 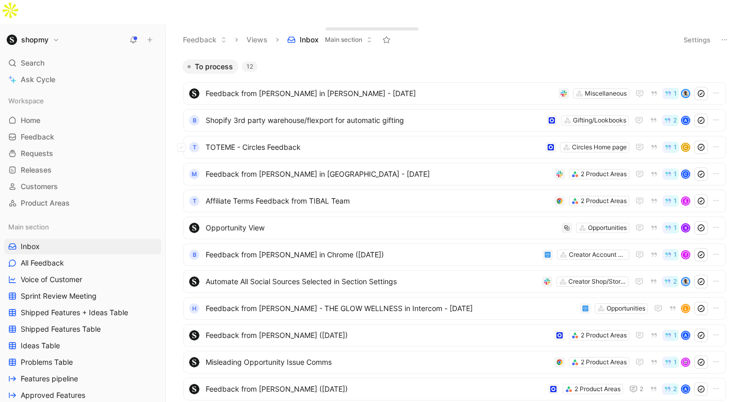 What do you see at coordinates (83, 153) in the screenshot?
I see `a: Requests` at bounding box center [83, 153].